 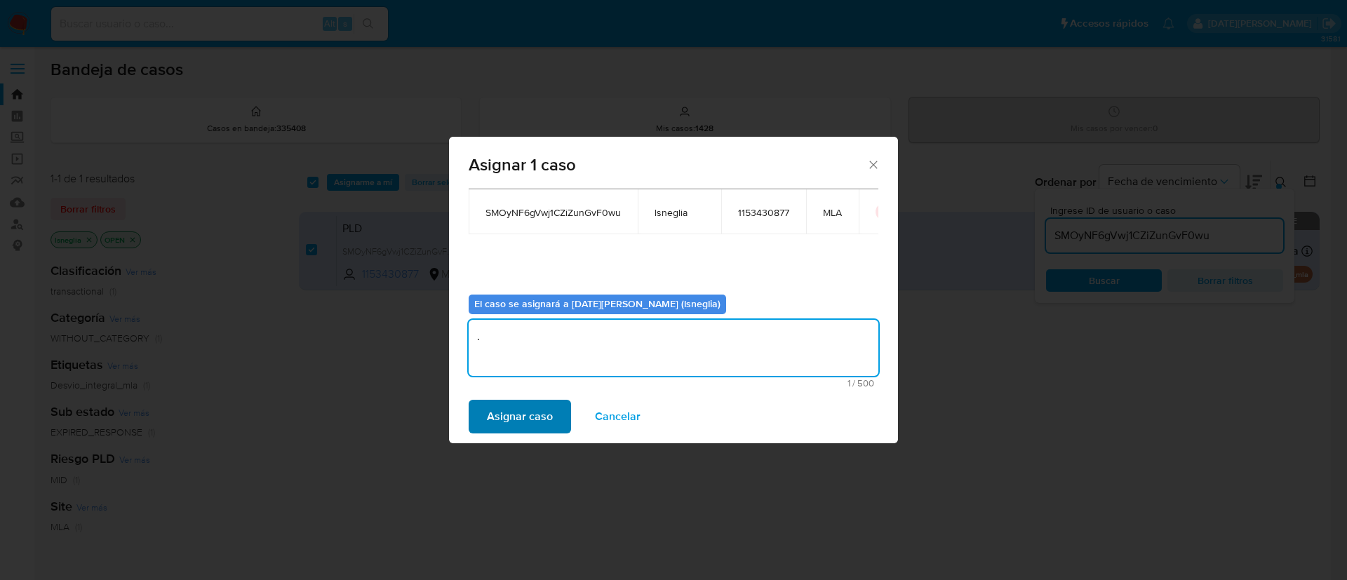 I want to click on button: Cerrar ventana, so click(x=873, y=164).